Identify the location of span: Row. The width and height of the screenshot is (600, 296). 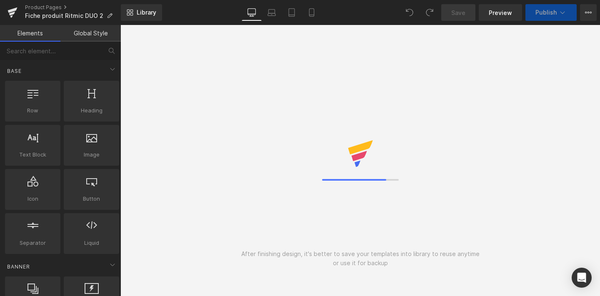
(33, 110).